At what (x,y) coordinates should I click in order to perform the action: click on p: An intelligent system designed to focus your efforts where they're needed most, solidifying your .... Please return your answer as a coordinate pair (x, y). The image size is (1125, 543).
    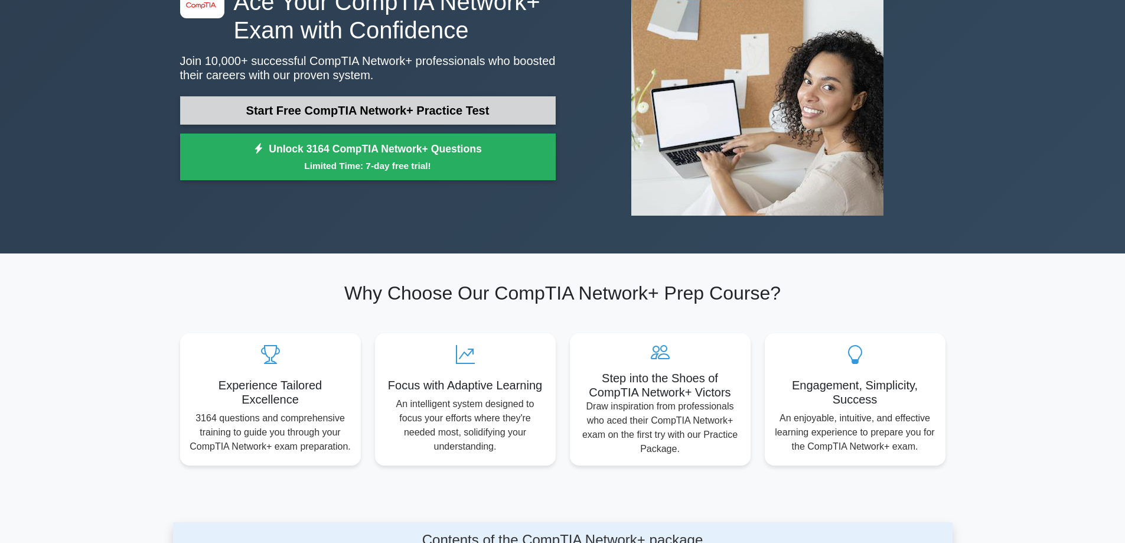
    Looking at the image, I should click on (466, 425).